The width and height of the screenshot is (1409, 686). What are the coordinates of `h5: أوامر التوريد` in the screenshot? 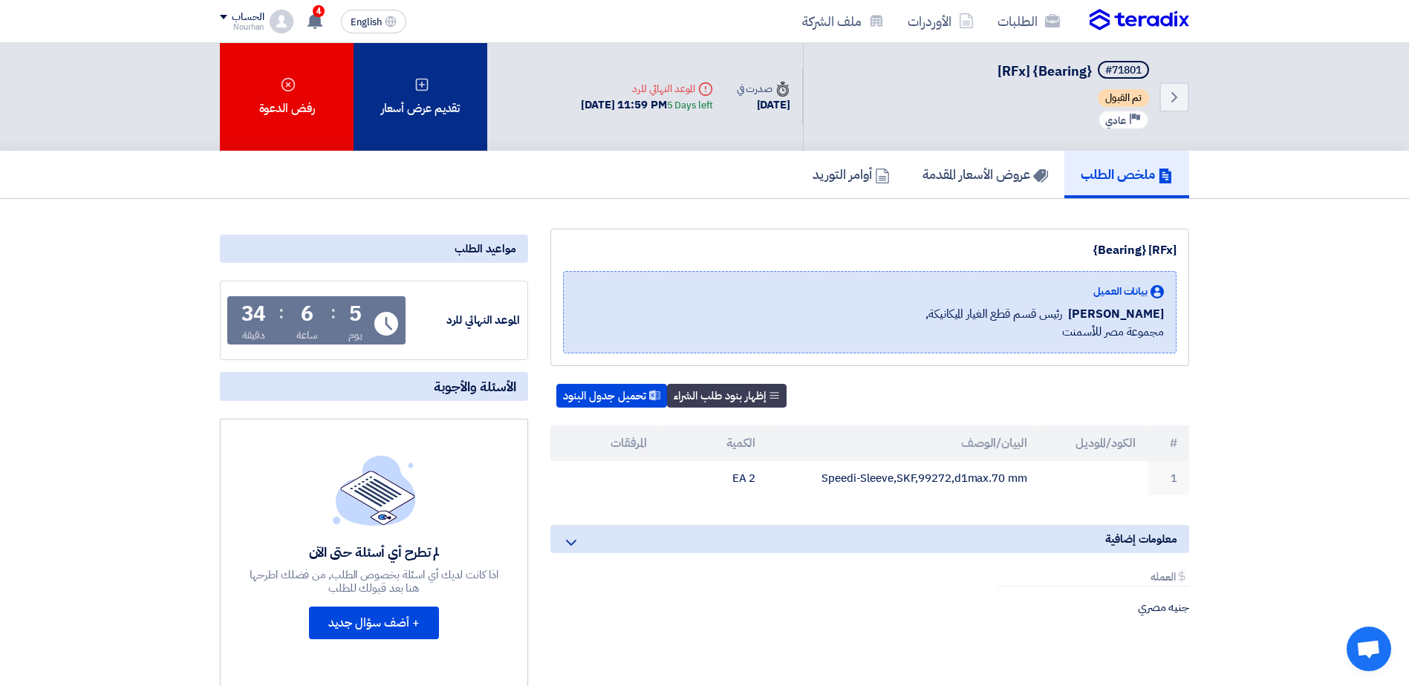 It's located at (851, 174).